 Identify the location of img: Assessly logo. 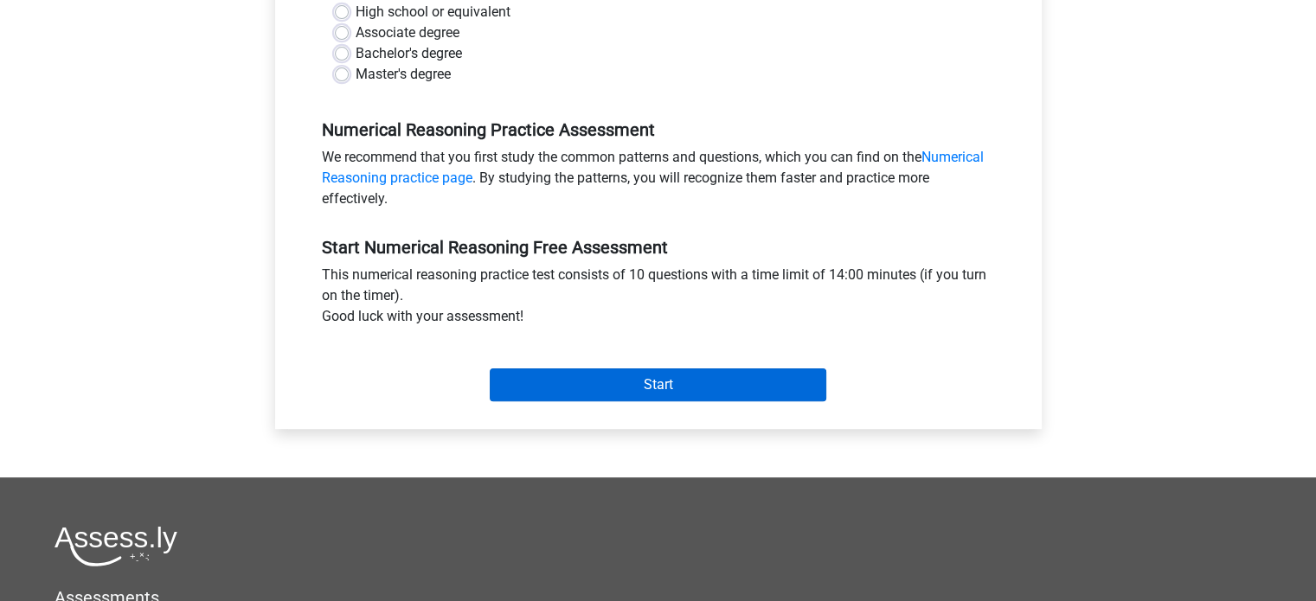
(116, 546).